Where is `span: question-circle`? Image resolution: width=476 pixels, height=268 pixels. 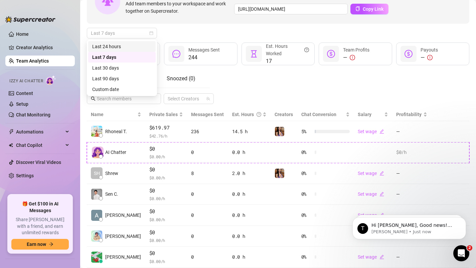 span: question-circle is located at coordinates (307, 50).